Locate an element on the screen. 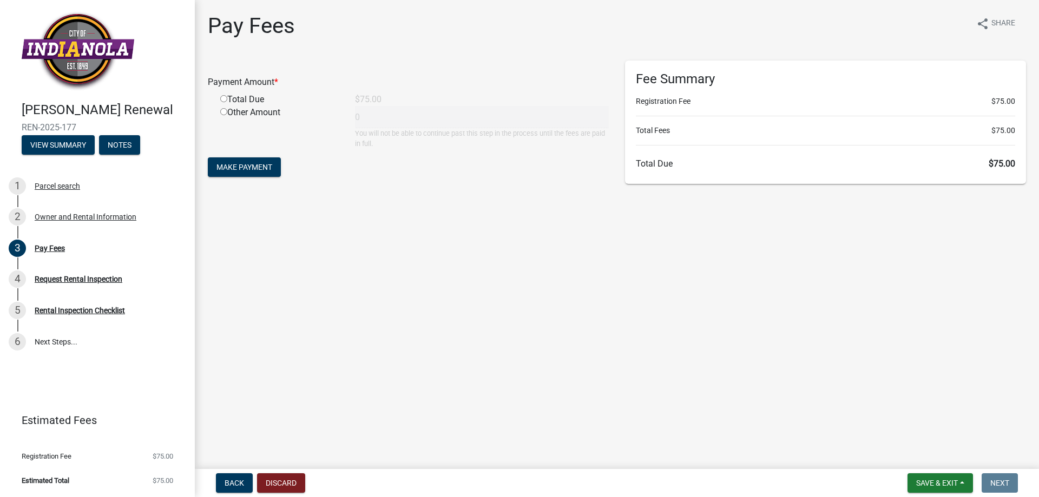 The height and width of the screenshot is (497, 1039). span: Estimated Total is located at coordinates (45, 481).